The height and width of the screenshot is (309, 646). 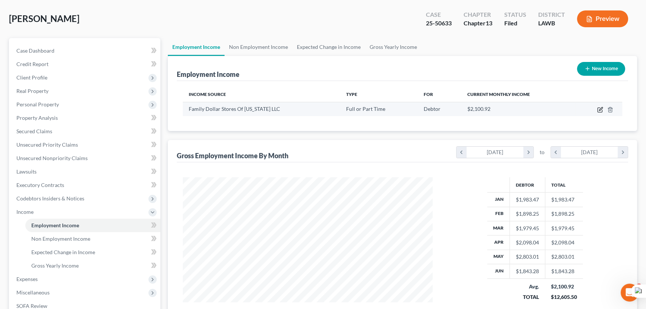 I want to click on div: LAWB, so click(x=551, y=23).